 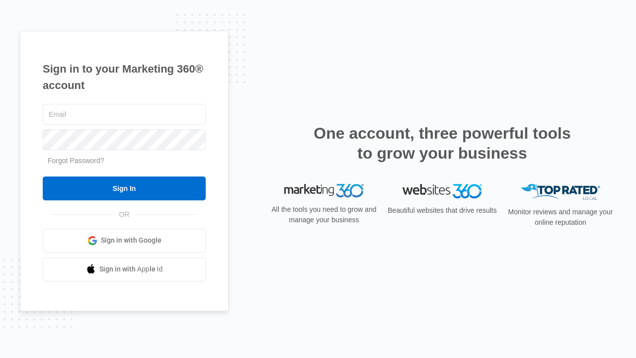 I want to click on a: Forgot Password?, so click(x=76, y=161).